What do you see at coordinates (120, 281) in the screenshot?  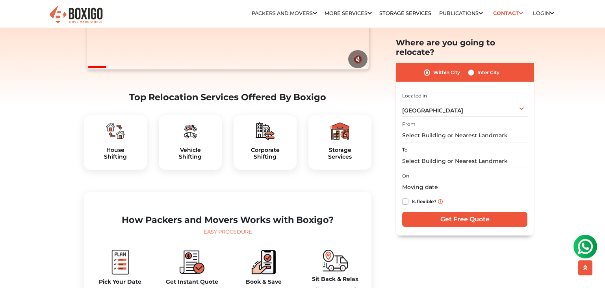 I see `h5: Pick Your Date` at bounding box center [120, 281].